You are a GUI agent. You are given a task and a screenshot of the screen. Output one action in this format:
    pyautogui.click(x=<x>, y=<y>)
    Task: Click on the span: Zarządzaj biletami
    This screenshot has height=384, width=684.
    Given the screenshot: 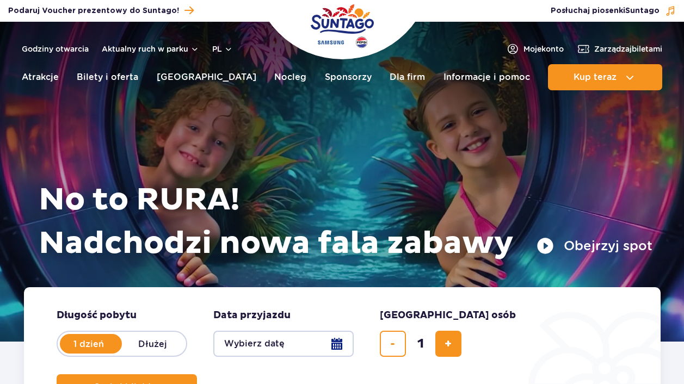 What is the action you would take?
    pyautogui.click(x=628, y=49)
    